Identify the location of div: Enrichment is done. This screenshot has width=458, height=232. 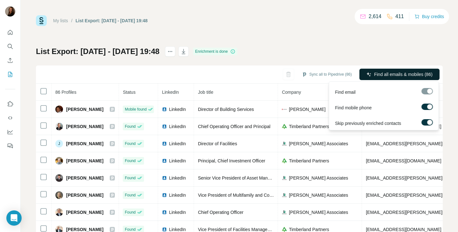
(215, 52).